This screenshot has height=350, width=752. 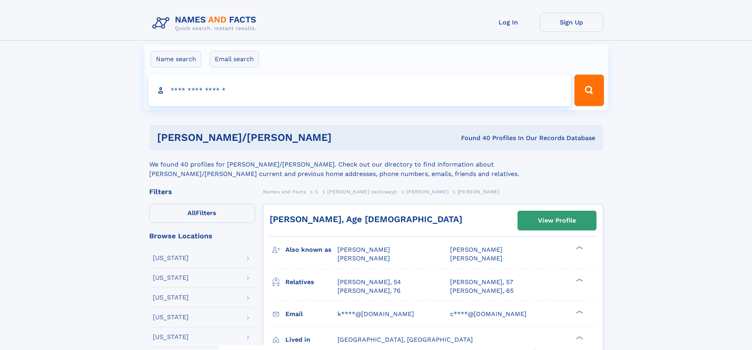 I want to click on label: Email search, so click(x=234, y=59).